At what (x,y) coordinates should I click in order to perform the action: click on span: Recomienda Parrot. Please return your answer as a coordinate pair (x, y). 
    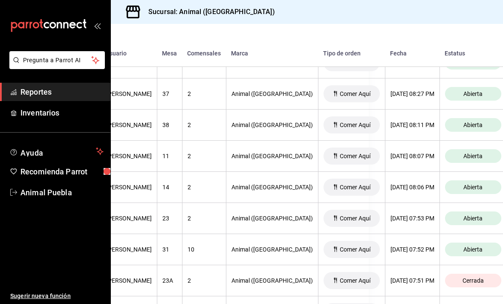
    Looking at the image, I should click on (62, 171).